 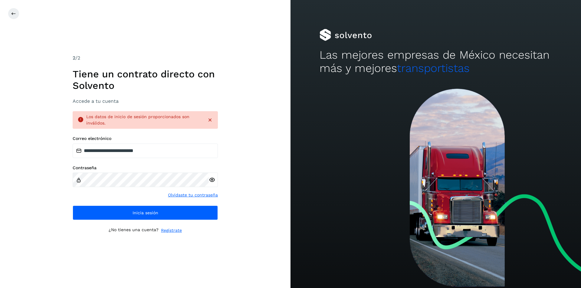 I want to click on label: Contraseña, so click(x=145, y=168).